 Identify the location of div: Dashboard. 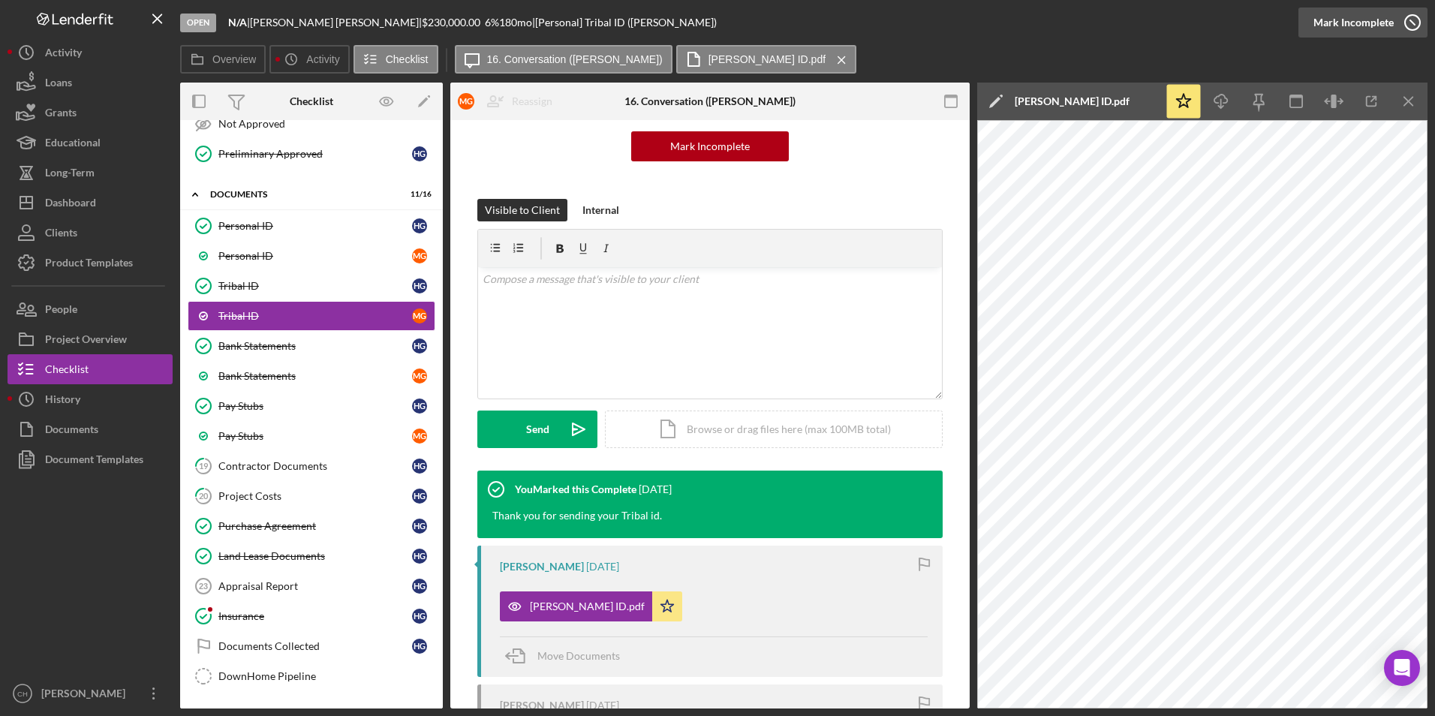
(71, 204).